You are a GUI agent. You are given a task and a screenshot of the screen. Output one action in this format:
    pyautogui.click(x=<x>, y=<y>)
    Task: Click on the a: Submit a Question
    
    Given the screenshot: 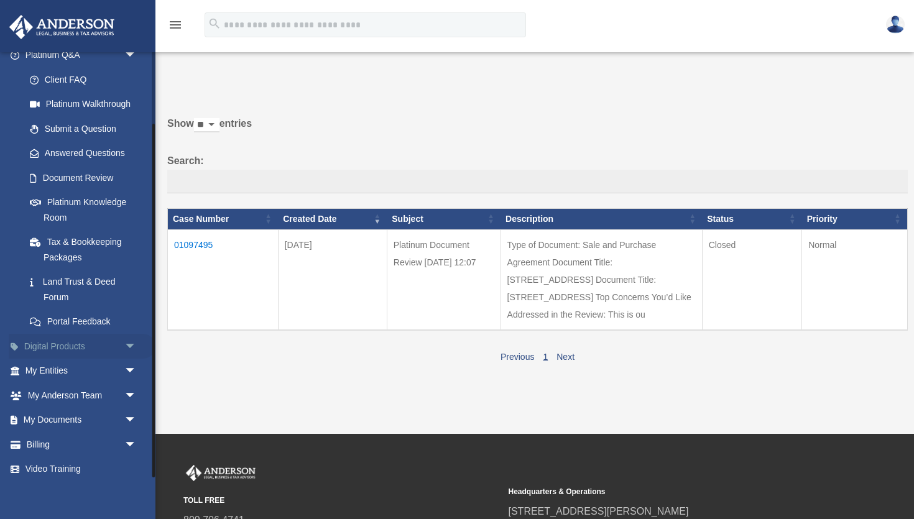 What is the action you would take?
    pyautogui.click(x=83, y=129)
    